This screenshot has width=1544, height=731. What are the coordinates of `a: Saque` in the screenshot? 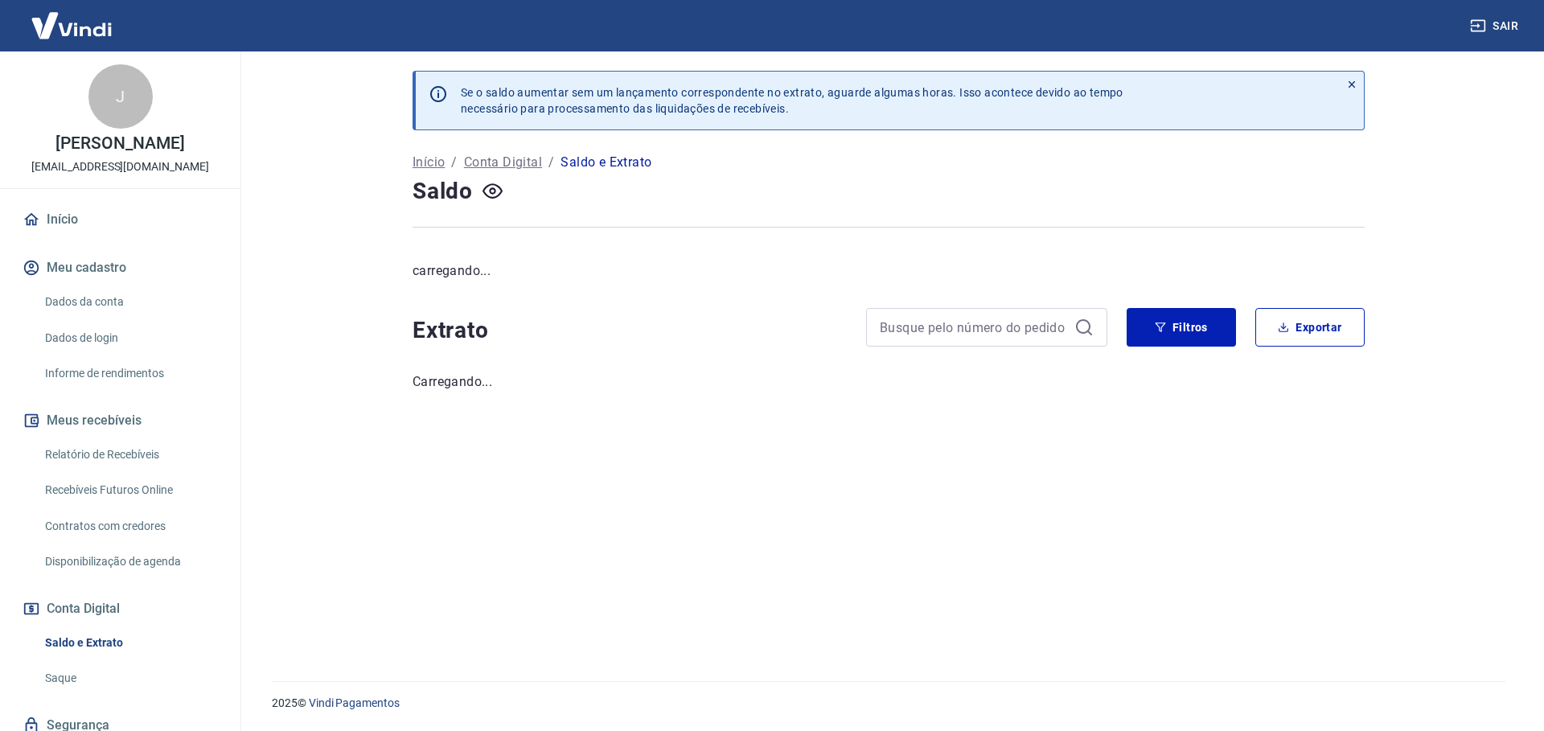 It's located at (130, 678).